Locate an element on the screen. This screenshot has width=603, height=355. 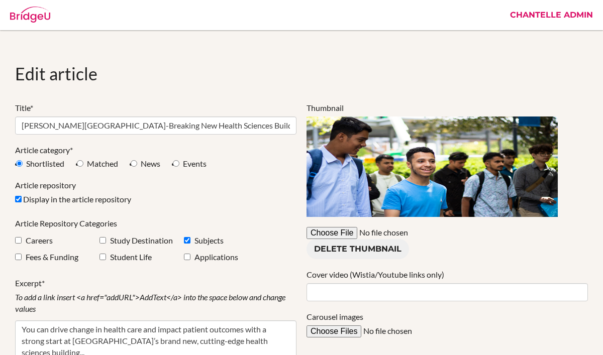
em: To add a link insert <a href="addURL">AddText</a> into the space below and change values is located at coordinates (150, 303).